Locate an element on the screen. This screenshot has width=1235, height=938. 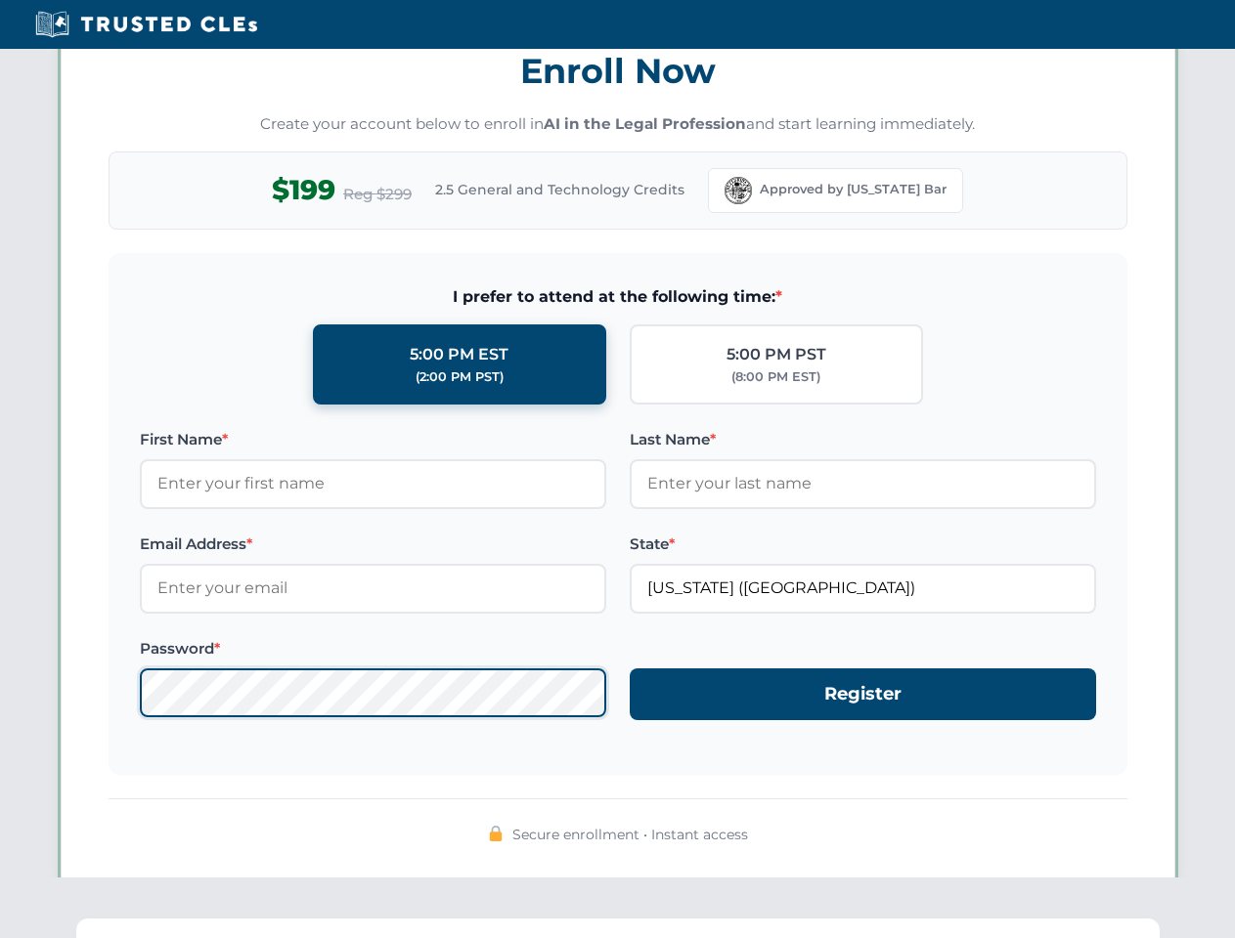
span: I prefer to attend at the following time: is located at coordinates (618, 297).